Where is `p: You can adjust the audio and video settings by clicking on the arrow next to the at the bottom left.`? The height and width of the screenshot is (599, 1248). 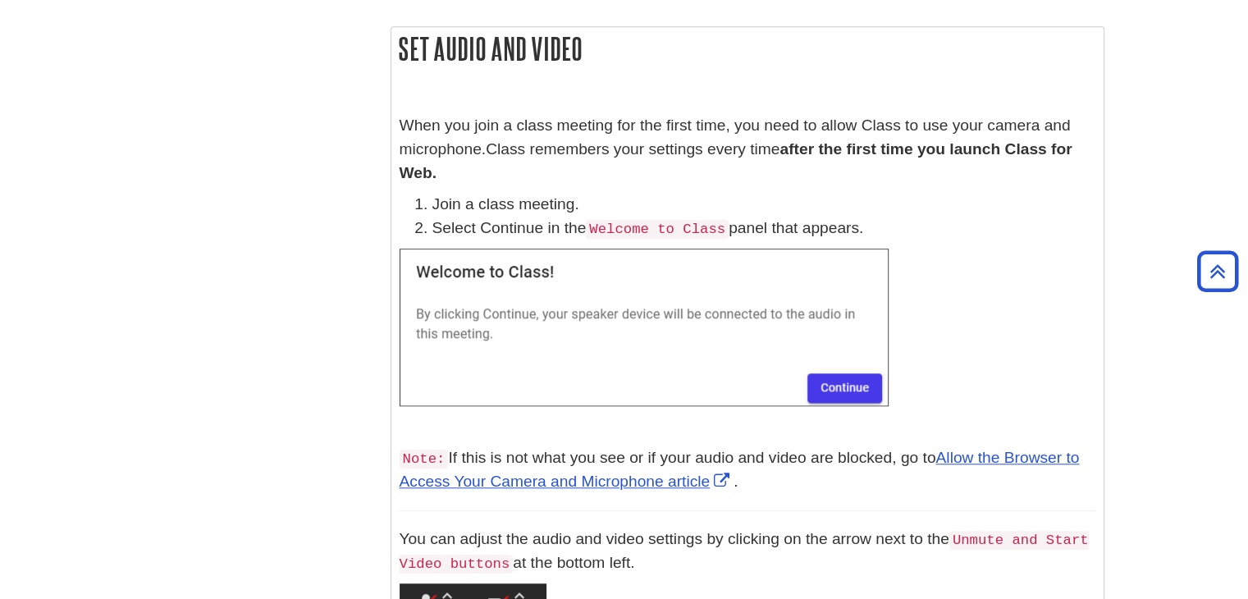 p: You can adjust the audio and video settings by clicking on the arrow next to the at the bottom left. is located at coordinates (748, 552).